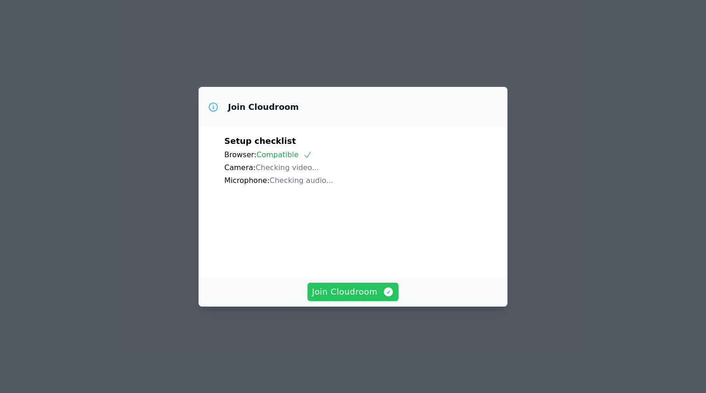  I want to click on span: Setup checklist, so click(260, 141).